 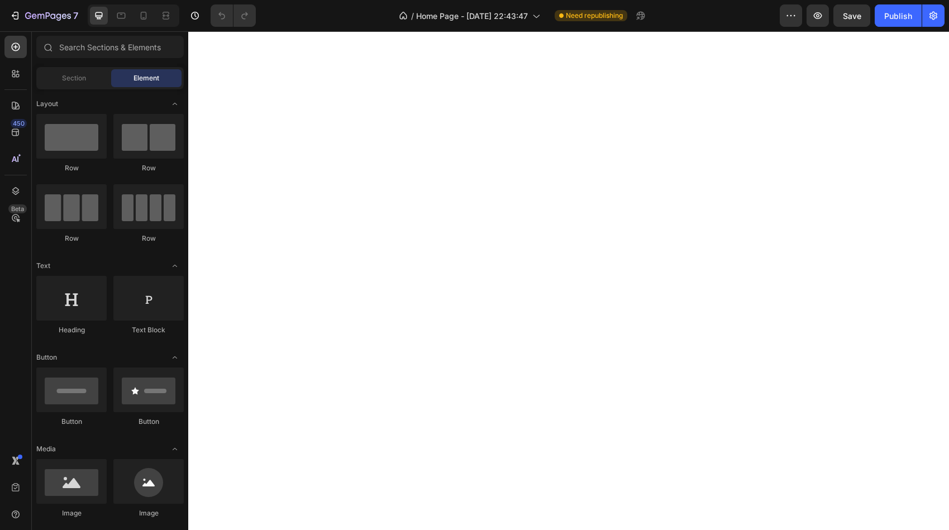 I want to click on span: Text, so click(x=43, y=266).